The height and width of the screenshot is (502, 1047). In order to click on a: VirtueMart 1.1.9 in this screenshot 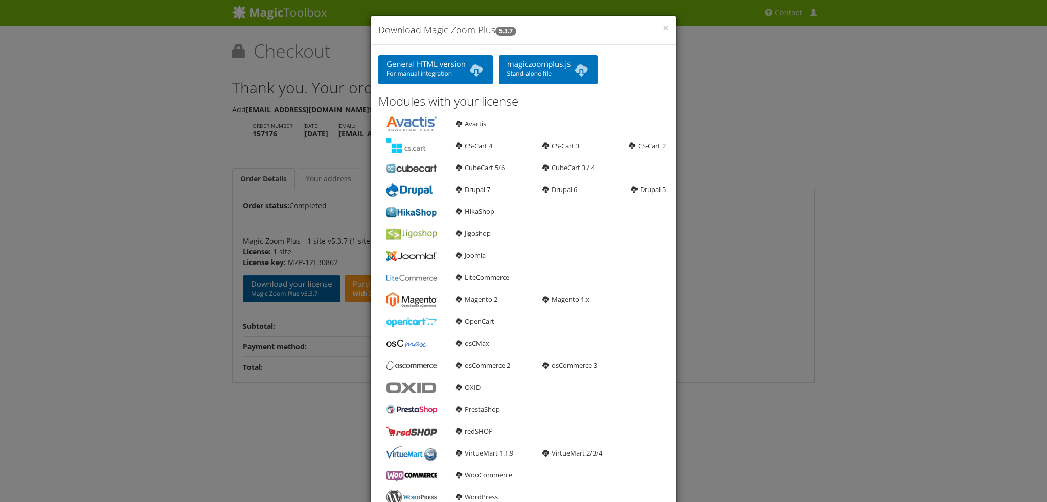, I will do `click(484, 453)`.